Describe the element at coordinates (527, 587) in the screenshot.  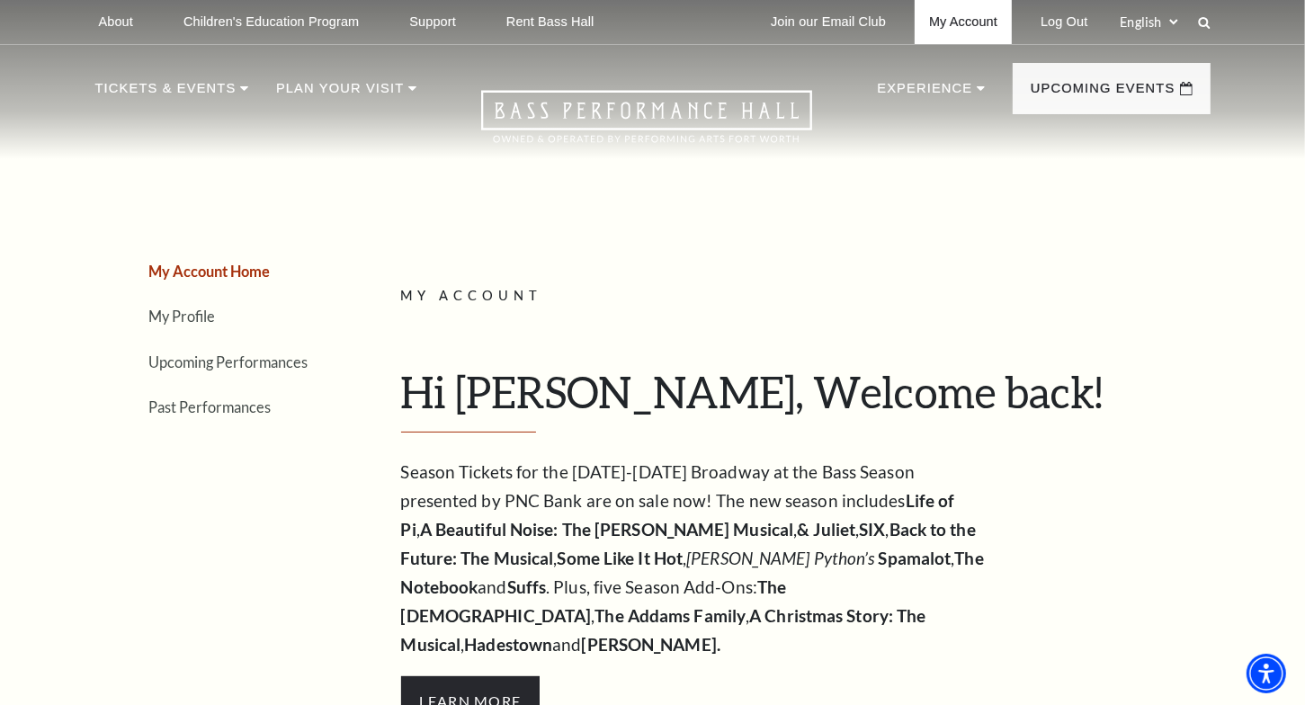
I see `strong: Suffs` at that location.